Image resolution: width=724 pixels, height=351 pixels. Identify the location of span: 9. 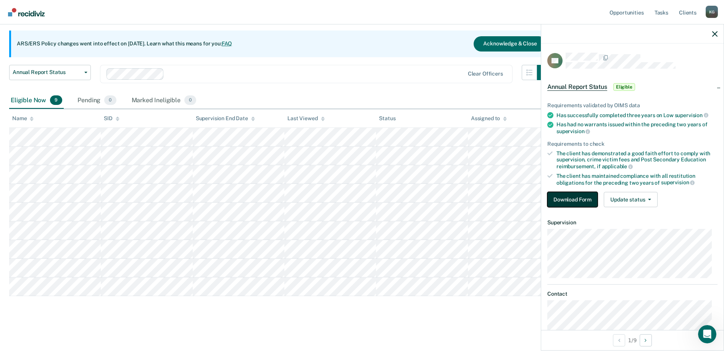
(56, 100).